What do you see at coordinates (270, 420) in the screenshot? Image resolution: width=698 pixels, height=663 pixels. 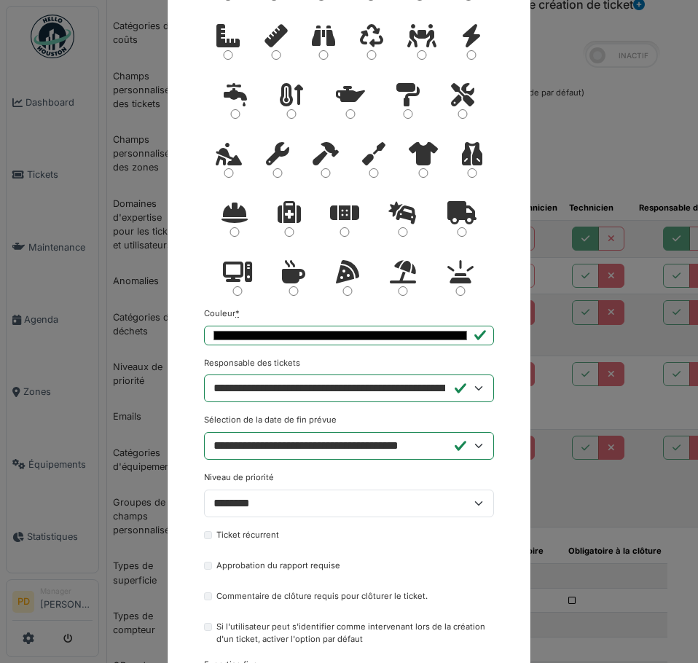 I see `label: Sélection de la date de fin prévue` at bounding box center [270, 420].